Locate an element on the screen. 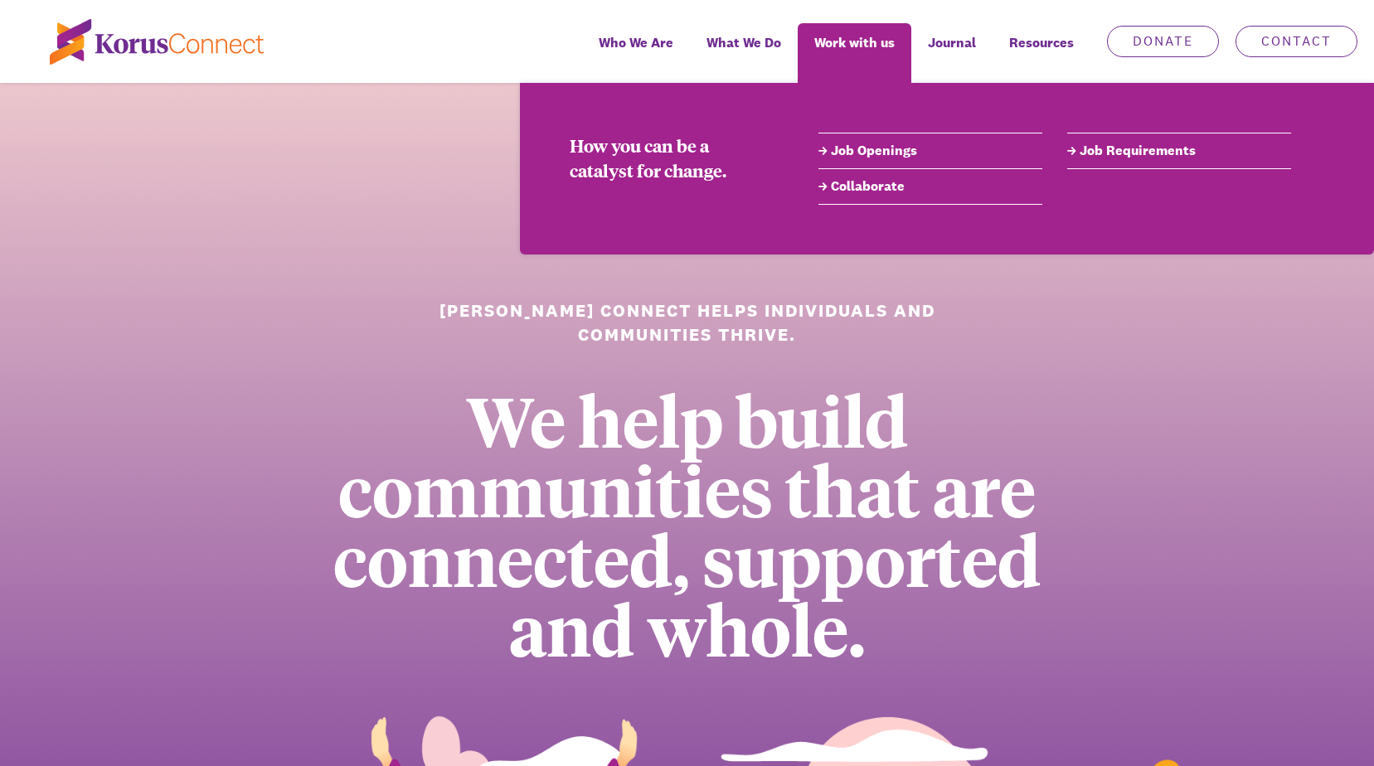 This screenshot has height=766, width=1374. a: Job Requirements is located at coordinates (1179, 151).